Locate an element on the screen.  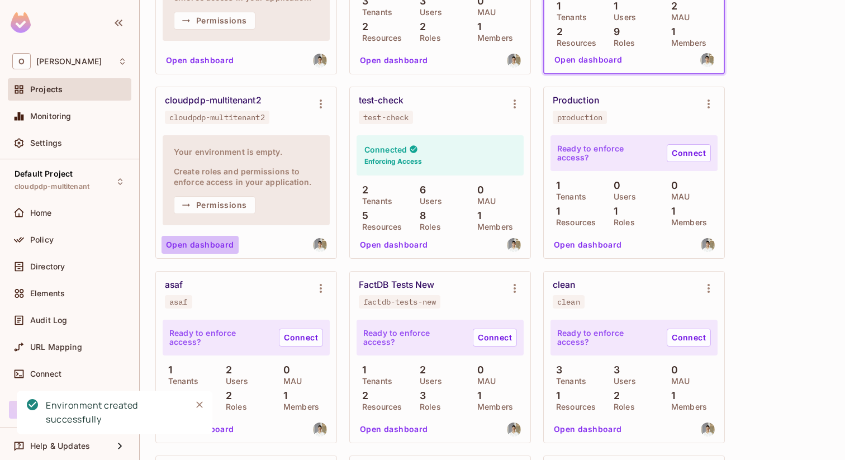
div: Environment created successfully is located at coordinates (114, 413).